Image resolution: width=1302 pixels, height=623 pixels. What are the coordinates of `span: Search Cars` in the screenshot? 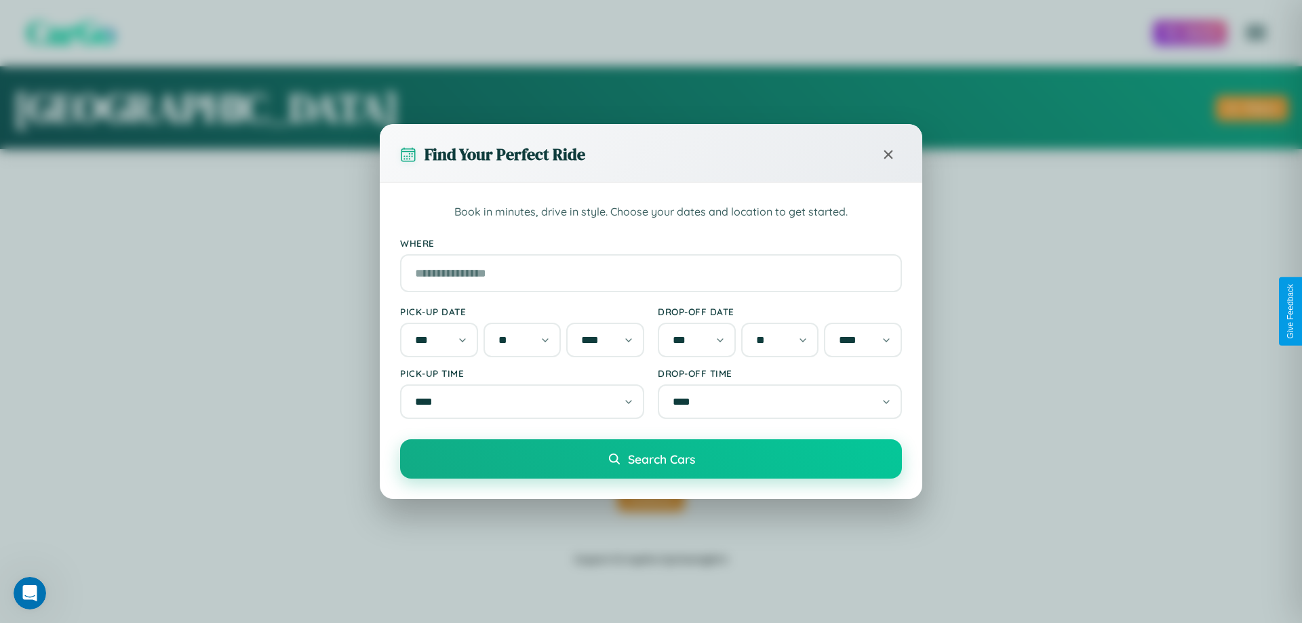 It's located at (661, 459).